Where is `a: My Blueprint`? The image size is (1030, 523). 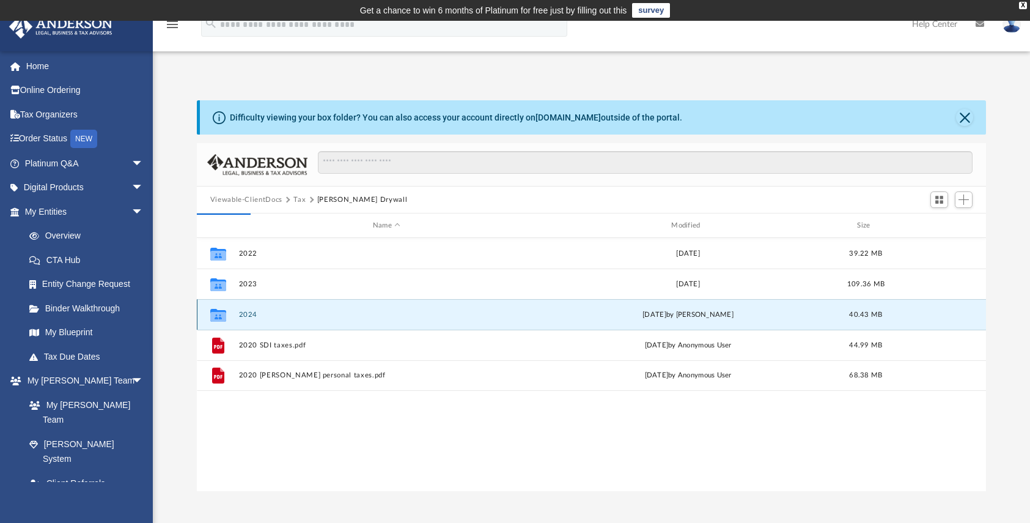
a: My Blueprint is located at coordinates (86, 333).